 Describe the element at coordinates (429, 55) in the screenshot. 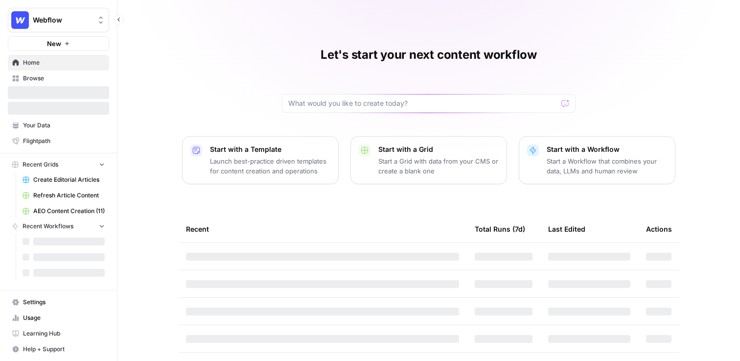

I see `h1: Let's start your next content workflow` at that location.